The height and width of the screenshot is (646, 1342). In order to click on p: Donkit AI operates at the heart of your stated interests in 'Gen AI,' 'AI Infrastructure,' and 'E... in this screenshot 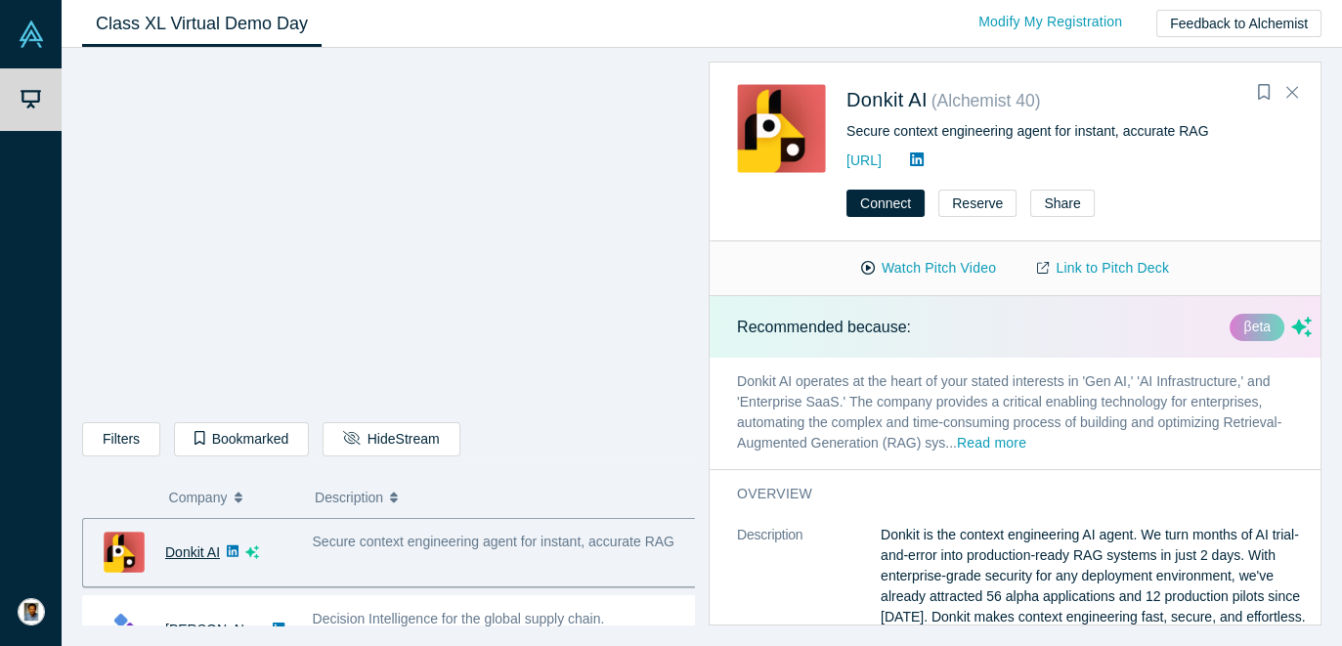, I will do `click(1025, 414)`.